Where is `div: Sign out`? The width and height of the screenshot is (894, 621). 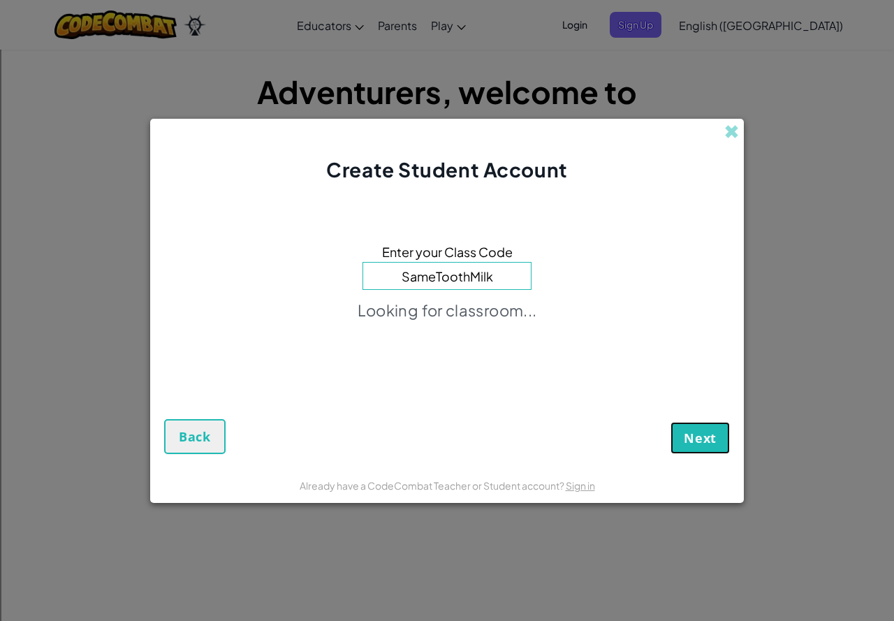
div: Sign out is located at coordinates (447, 75).